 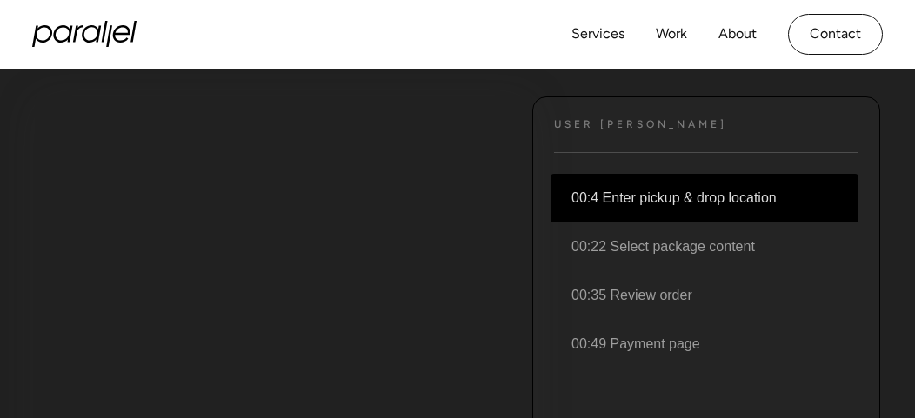 I want to click on a: Work, so click(x=671, y=34).